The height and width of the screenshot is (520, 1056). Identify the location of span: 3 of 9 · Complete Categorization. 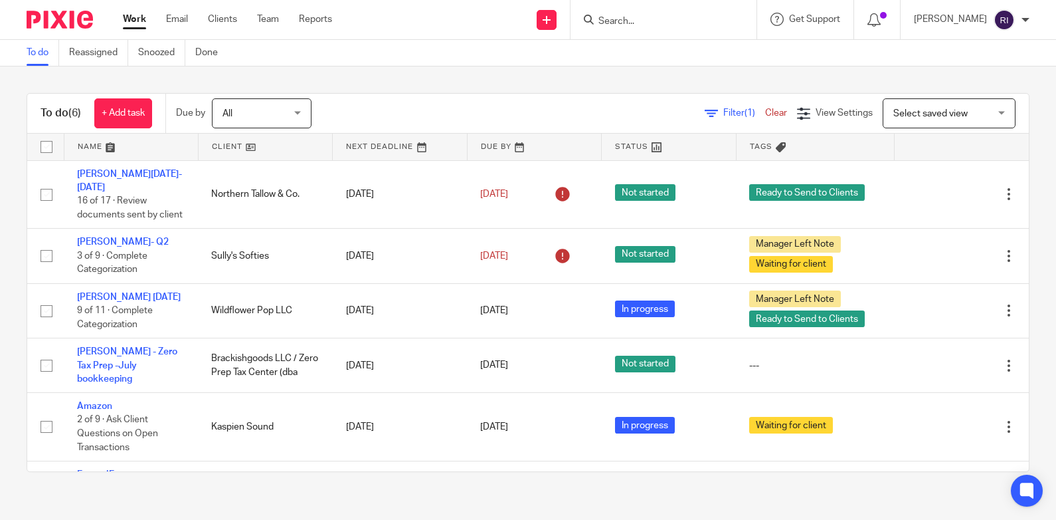
(112, 262).